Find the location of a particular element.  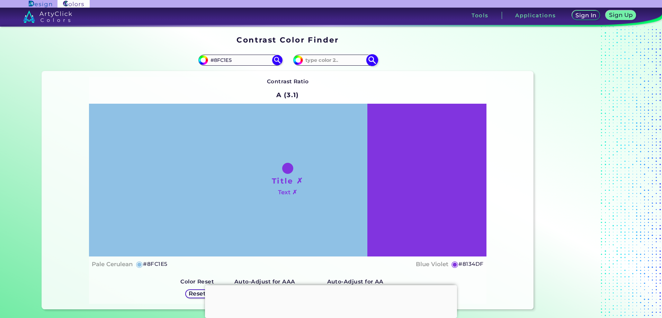

a: Sign Up is located at coordinates (621, 15).